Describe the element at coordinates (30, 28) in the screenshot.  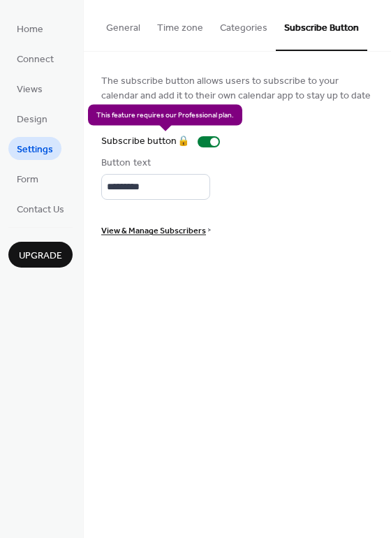
I see `a: Home` at that location.